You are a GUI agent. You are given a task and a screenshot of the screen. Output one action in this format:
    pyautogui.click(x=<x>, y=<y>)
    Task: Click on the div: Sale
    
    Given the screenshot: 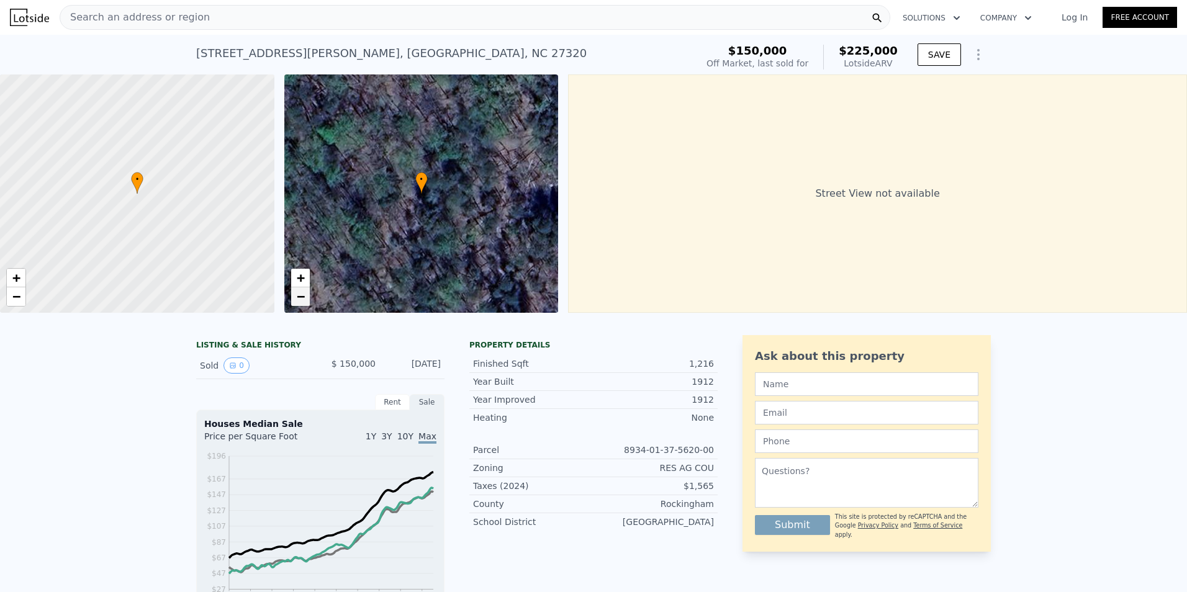 What is the action you would take?
    pyautogui.click(x=427, y=402)
    